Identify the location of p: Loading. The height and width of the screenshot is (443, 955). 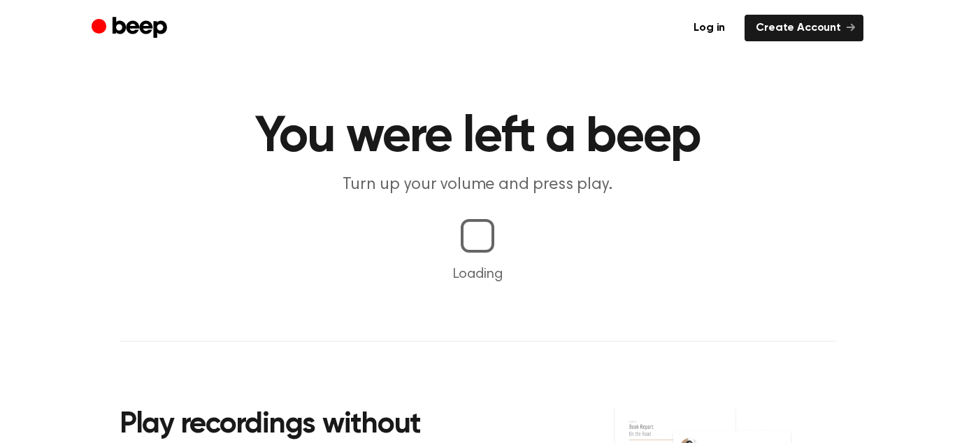
(478, 274).